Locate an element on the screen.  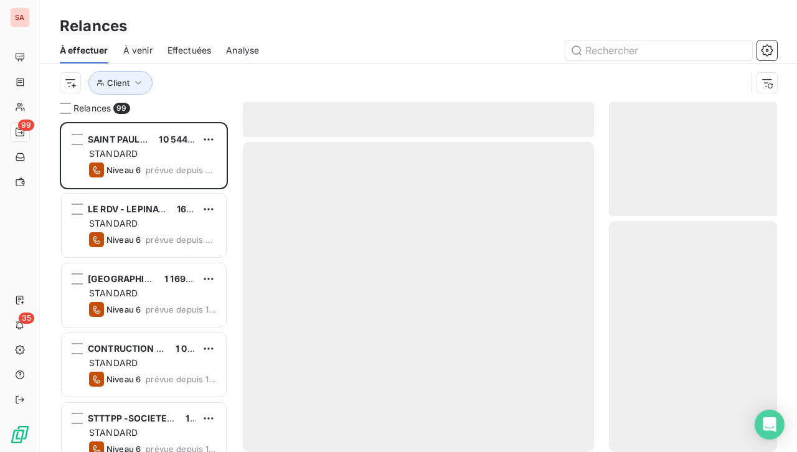
span: Client is located at coordinates (118, 83).